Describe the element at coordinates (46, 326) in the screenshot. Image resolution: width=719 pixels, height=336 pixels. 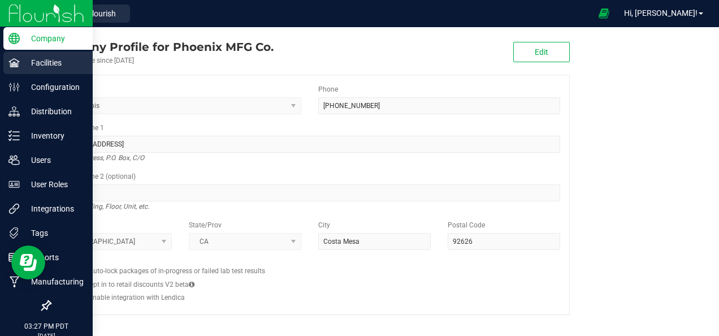
I see `p: 03:27 PM PDT` at that location.